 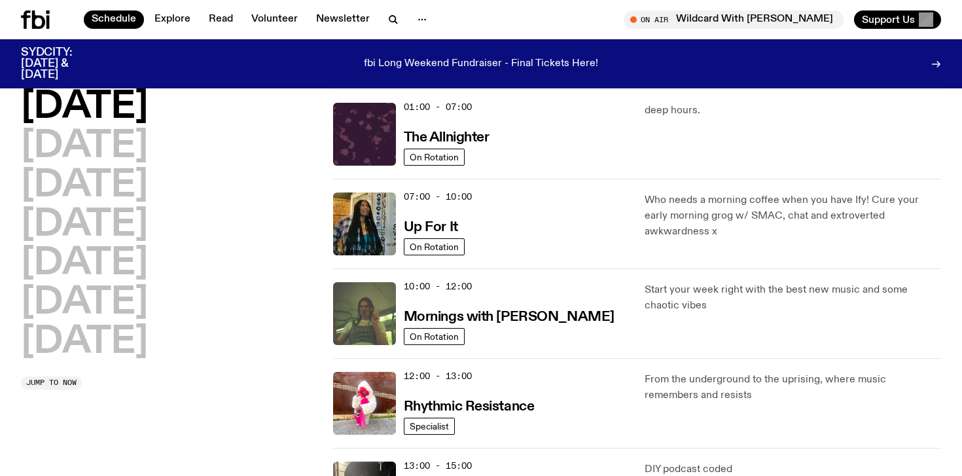 I want to click on span: 07:00 - 10:00, so click(x=438, y=196).